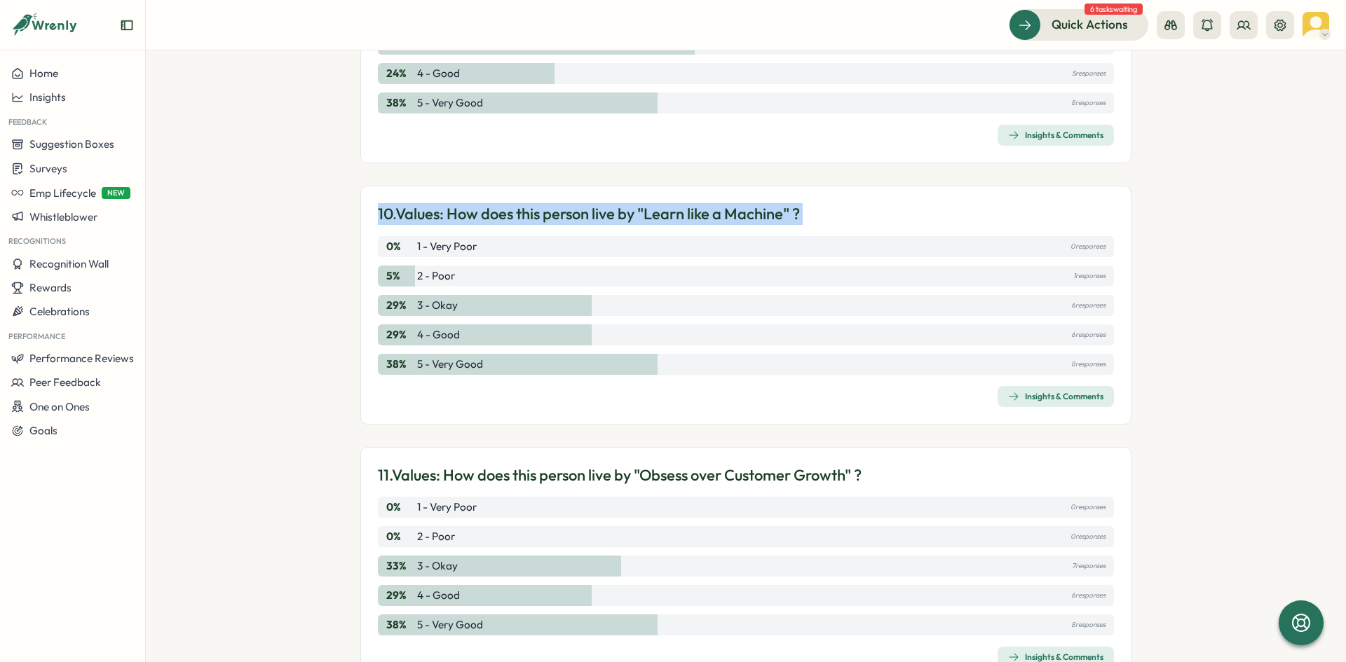 The height and width of the screenshot is (662, 1346). Describe the element at coordinates (1078, 25) in the screenshot. I see `button: Quick Actions` at that location.